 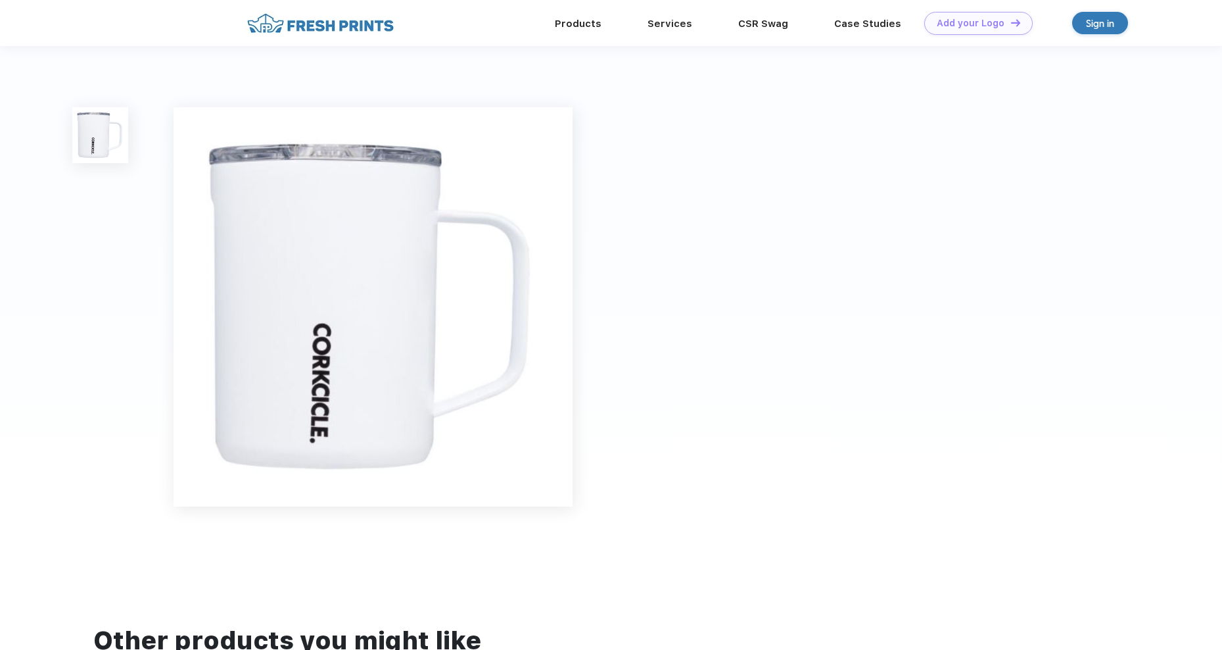 What do you see at coordinates (1100, 23) in the screenshot?
I see `a: Sign in` at bounding box center [1100, 23].